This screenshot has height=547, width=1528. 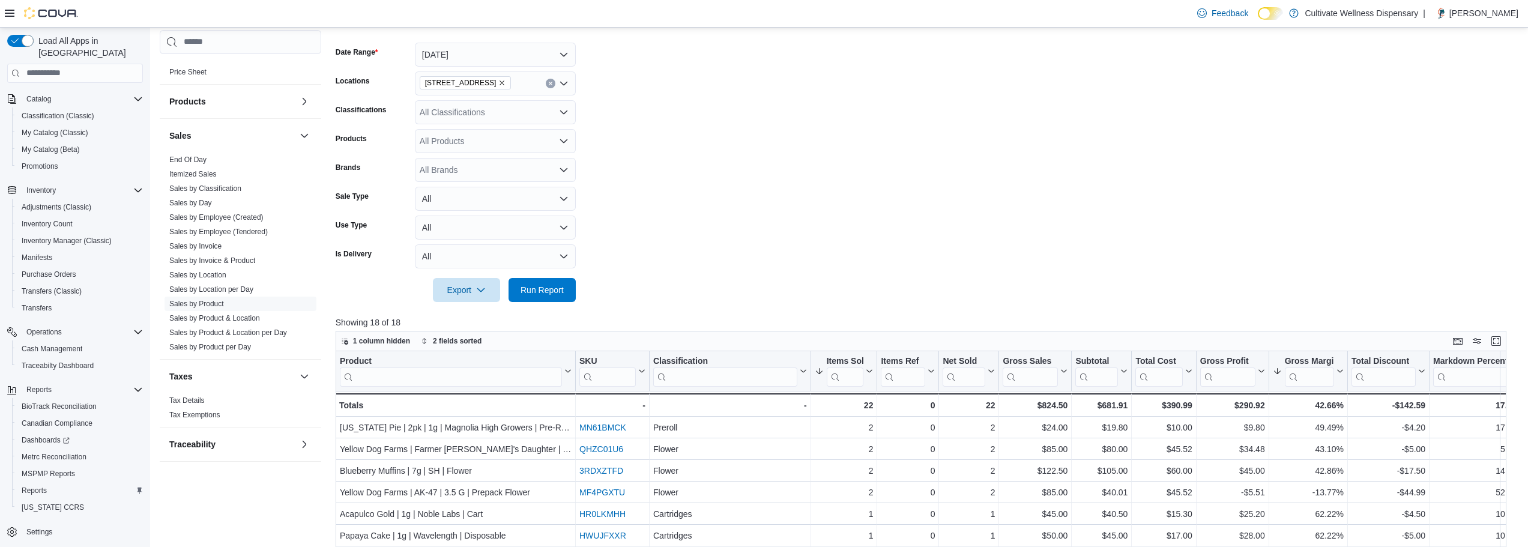 I want to click on div: 17.29%, so click(x=1479, y=405).